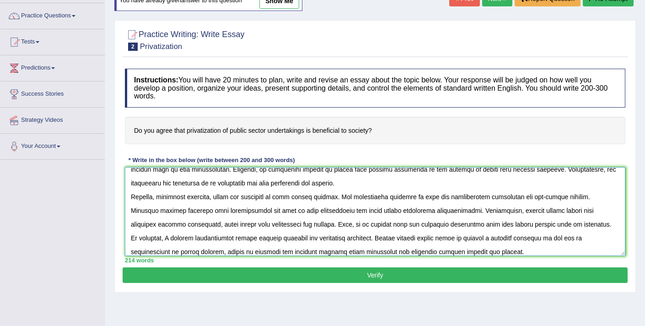 Image resolution: width=645 pixels, height=326 pixels. Describe the element at coordinates (133, 47) in the screenshot. I see `span: 2` at that location.